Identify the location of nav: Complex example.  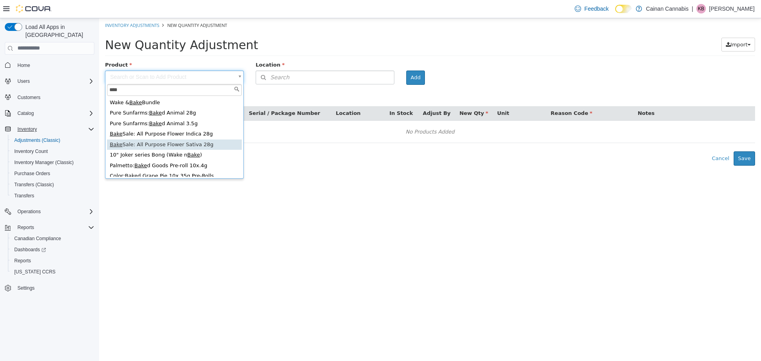
(50, 186).